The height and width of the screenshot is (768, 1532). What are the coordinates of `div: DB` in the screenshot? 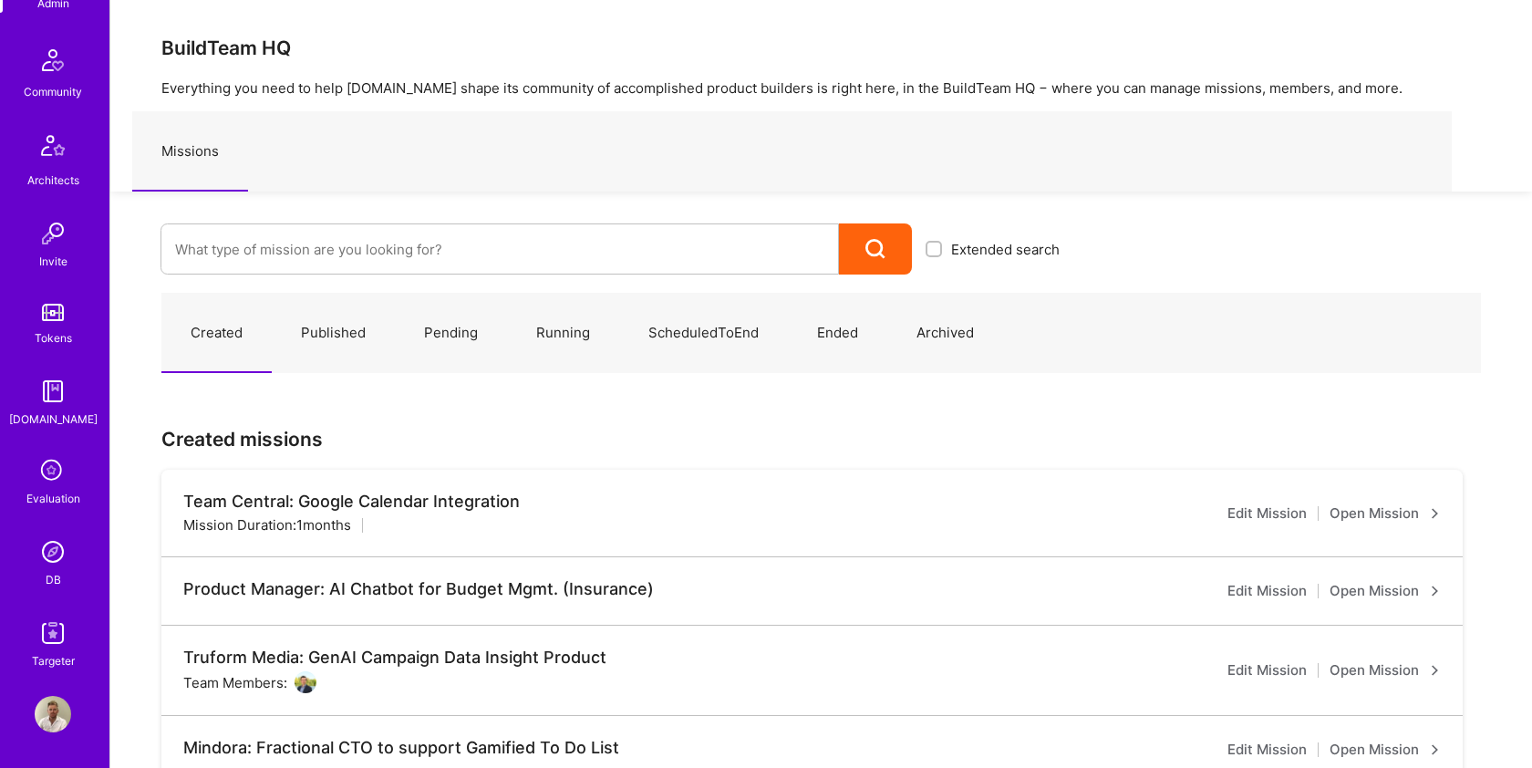 It's located at (53, 579).